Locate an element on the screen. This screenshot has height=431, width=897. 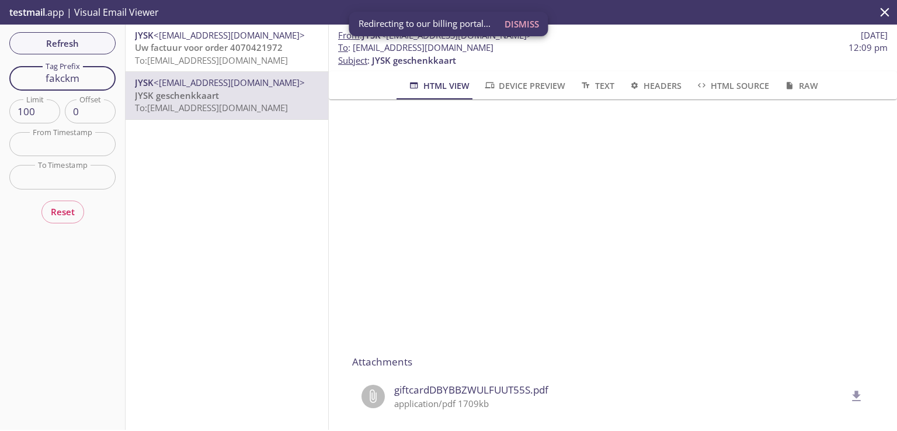
span: Reset is located at coordinates (63, 212).